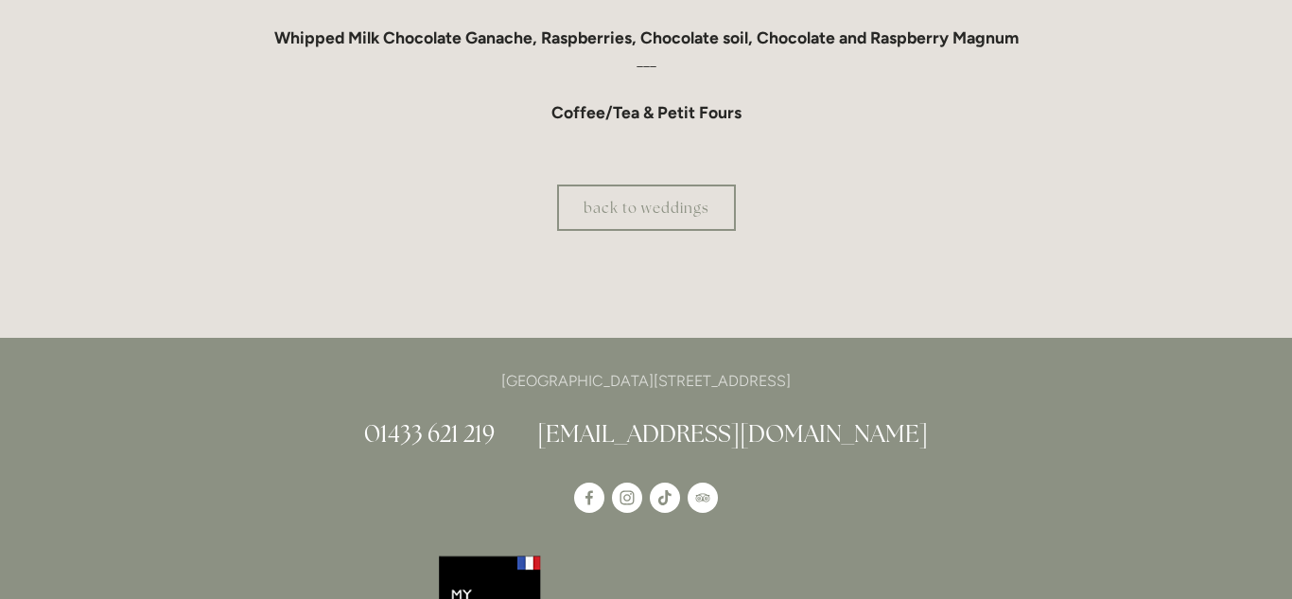 The image size is (1292, 599). I want to click on a: 01433 621 219, so click(430, 433).